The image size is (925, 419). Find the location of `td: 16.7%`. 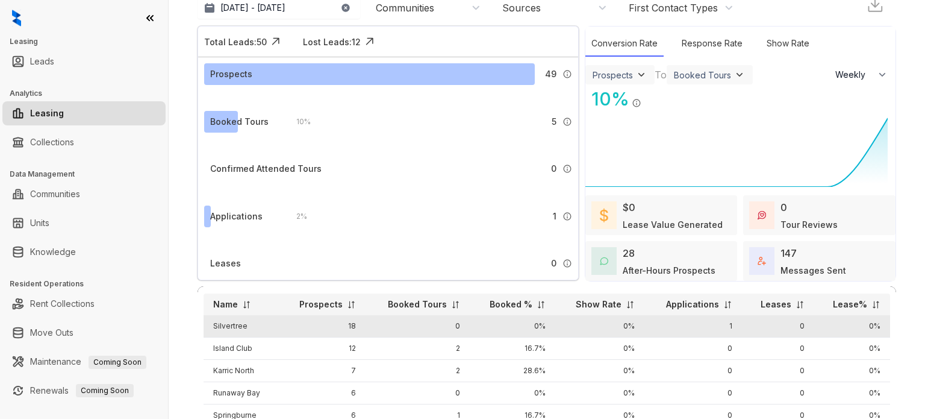

td: 16.7% is located at coordinates (513, 348).